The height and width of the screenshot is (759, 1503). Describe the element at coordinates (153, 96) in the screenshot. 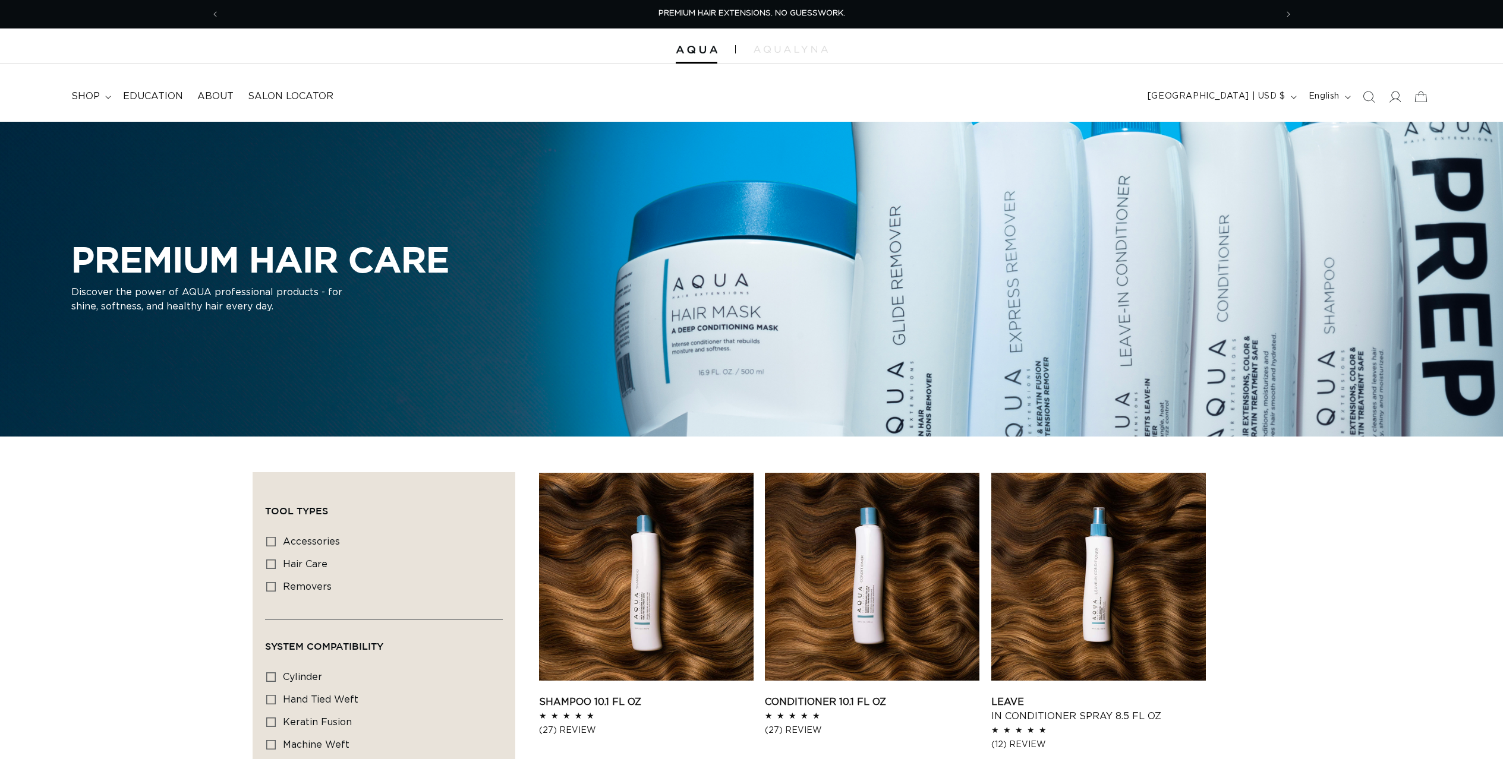

I see `span: Education` at that location.